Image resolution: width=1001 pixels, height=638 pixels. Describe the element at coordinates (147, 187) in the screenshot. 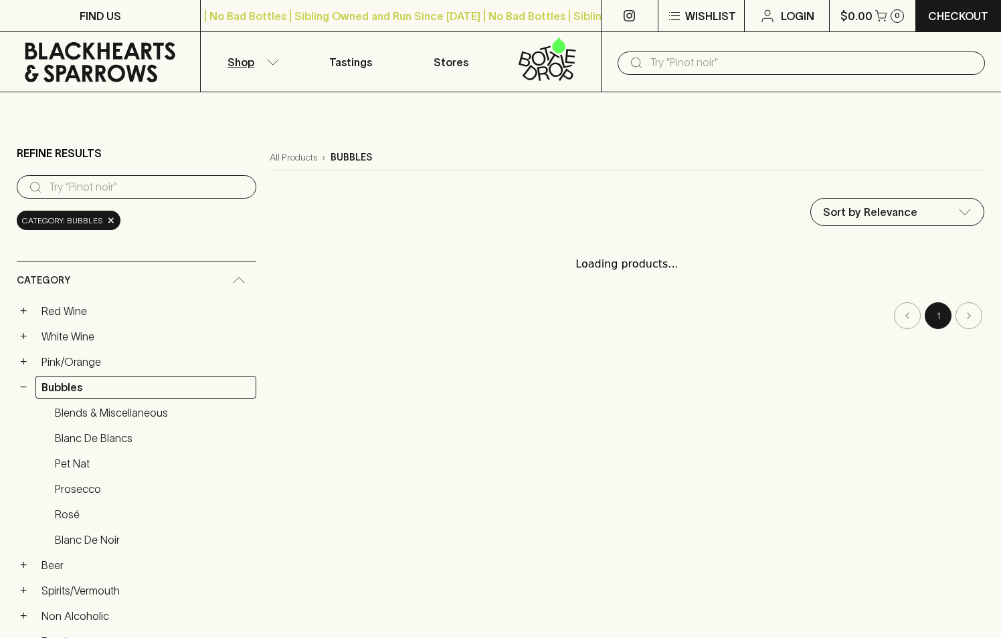

I see `input: Try “Pinot noir”` at that location.